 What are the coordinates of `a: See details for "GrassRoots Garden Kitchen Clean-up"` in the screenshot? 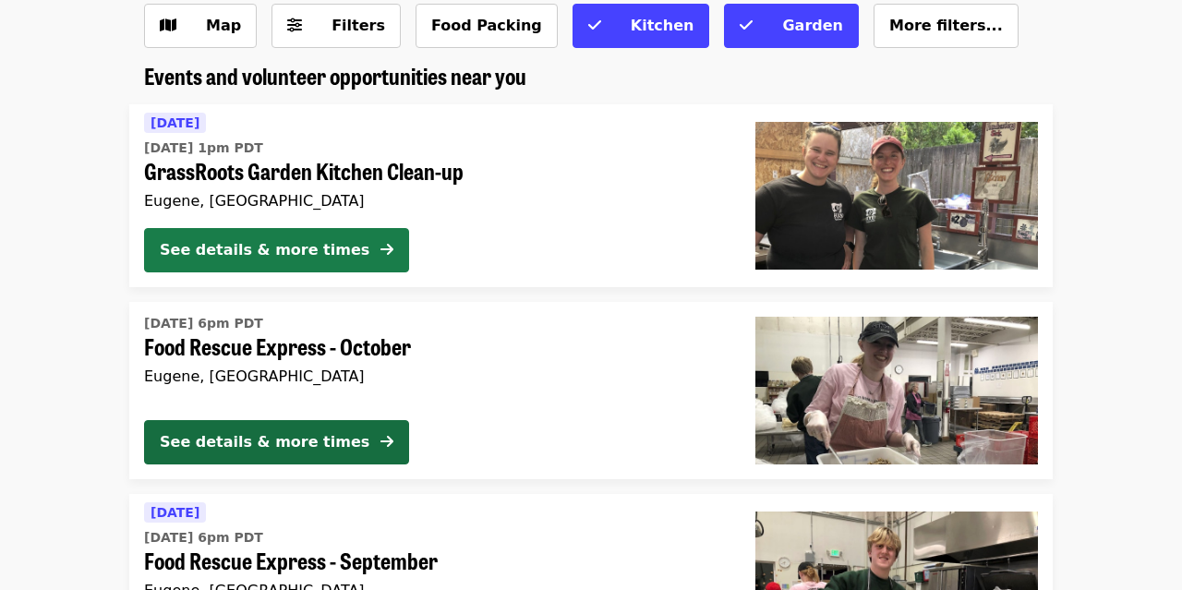 It's located at (591, 196).